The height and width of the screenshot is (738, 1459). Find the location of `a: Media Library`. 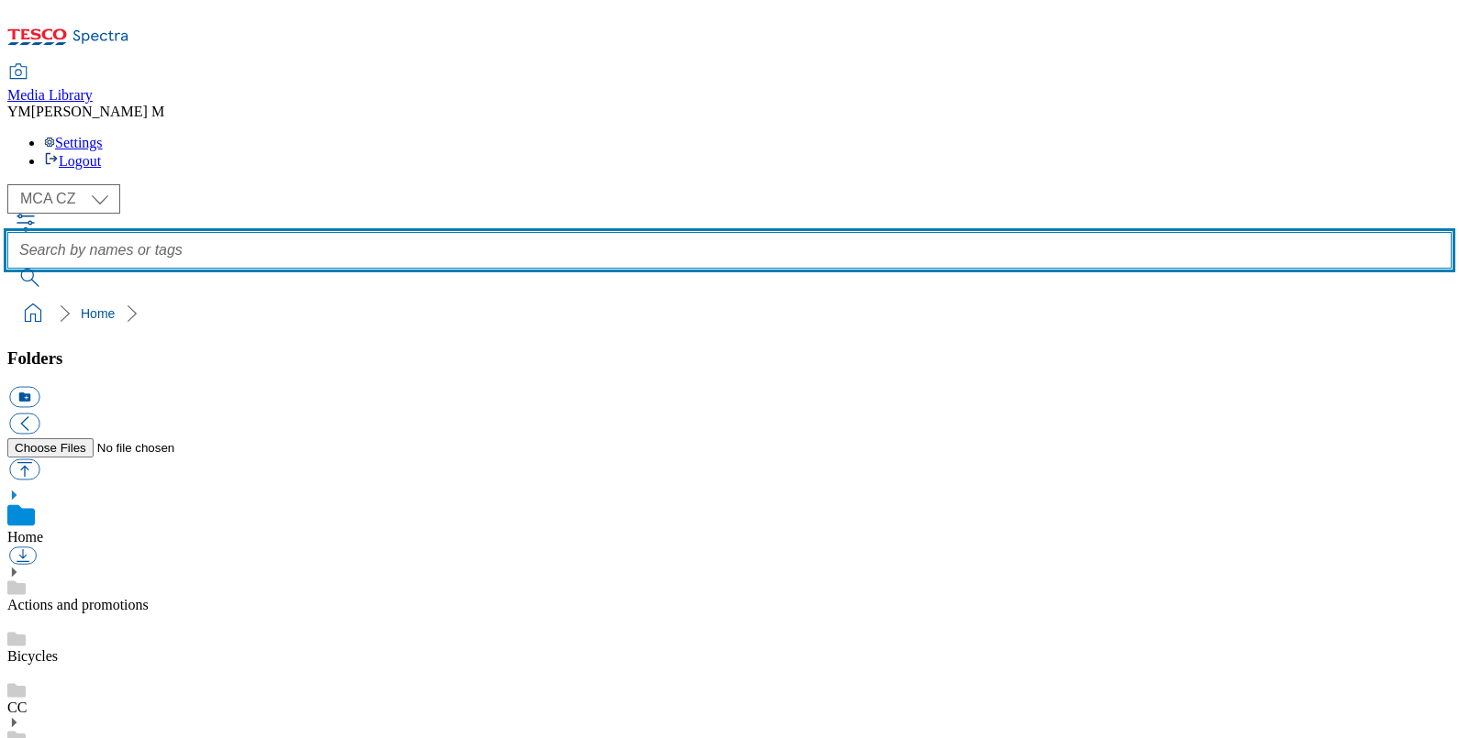

a: Media Library is located at coordinates (50, 84).